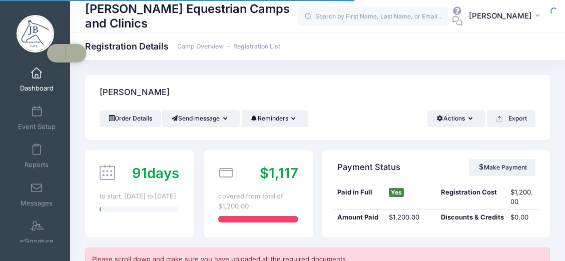 The height and width of the screenshot is (261, 565). I want to click on a: Camp Overview, so click(200, 47).